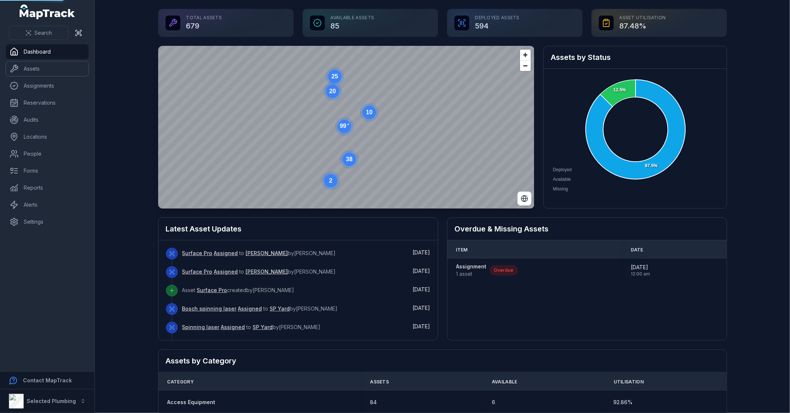  Describe the element at coordinates (560, 189) in the screenshot. I see `span: Missing` at that location.